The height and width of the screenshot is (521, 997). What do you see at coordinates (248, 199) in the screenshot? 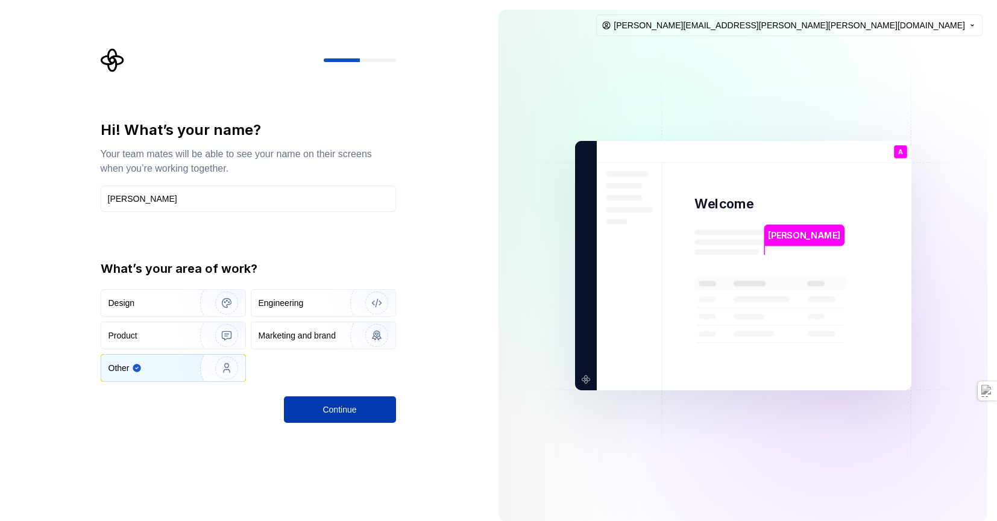
I see `input: Han Solo` at bounding box center [248, 199].